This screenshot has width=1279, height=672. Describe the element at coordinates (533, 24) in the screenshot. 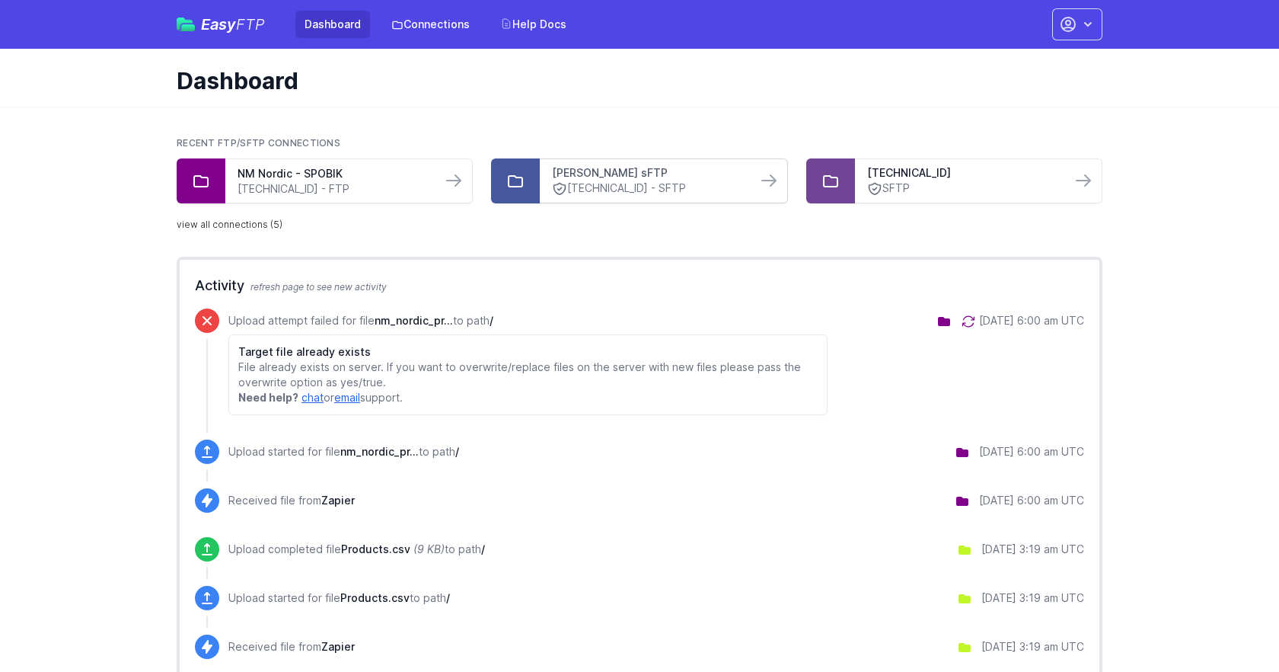

I see `a: Help Docs` at that location.